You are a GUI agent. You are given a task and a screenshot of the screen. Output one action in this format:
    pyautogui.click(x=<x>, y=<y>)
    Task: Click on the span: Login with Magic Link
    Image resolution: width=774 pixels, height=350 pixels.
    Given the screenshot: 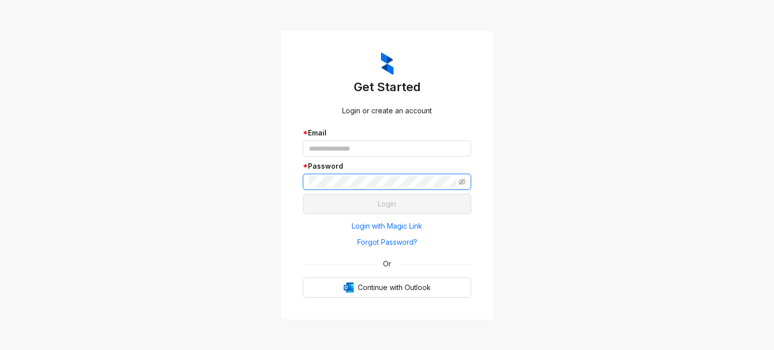 What is the action you would take?
    pyautogui.click(x=387, y=226)
    